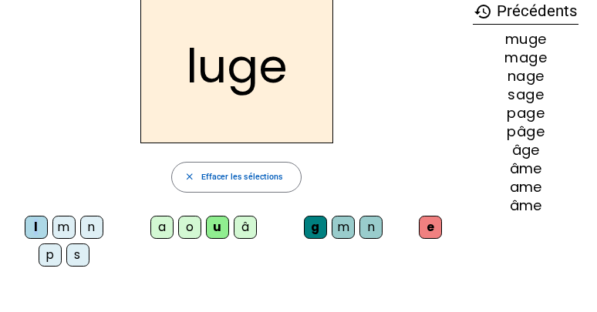 Image resolution: width=597 pixels, height=312 pixels. What do you see at coordinates (525, 132) in the screenshot?
I see `div: pâge` at bounding box center [525, 132].